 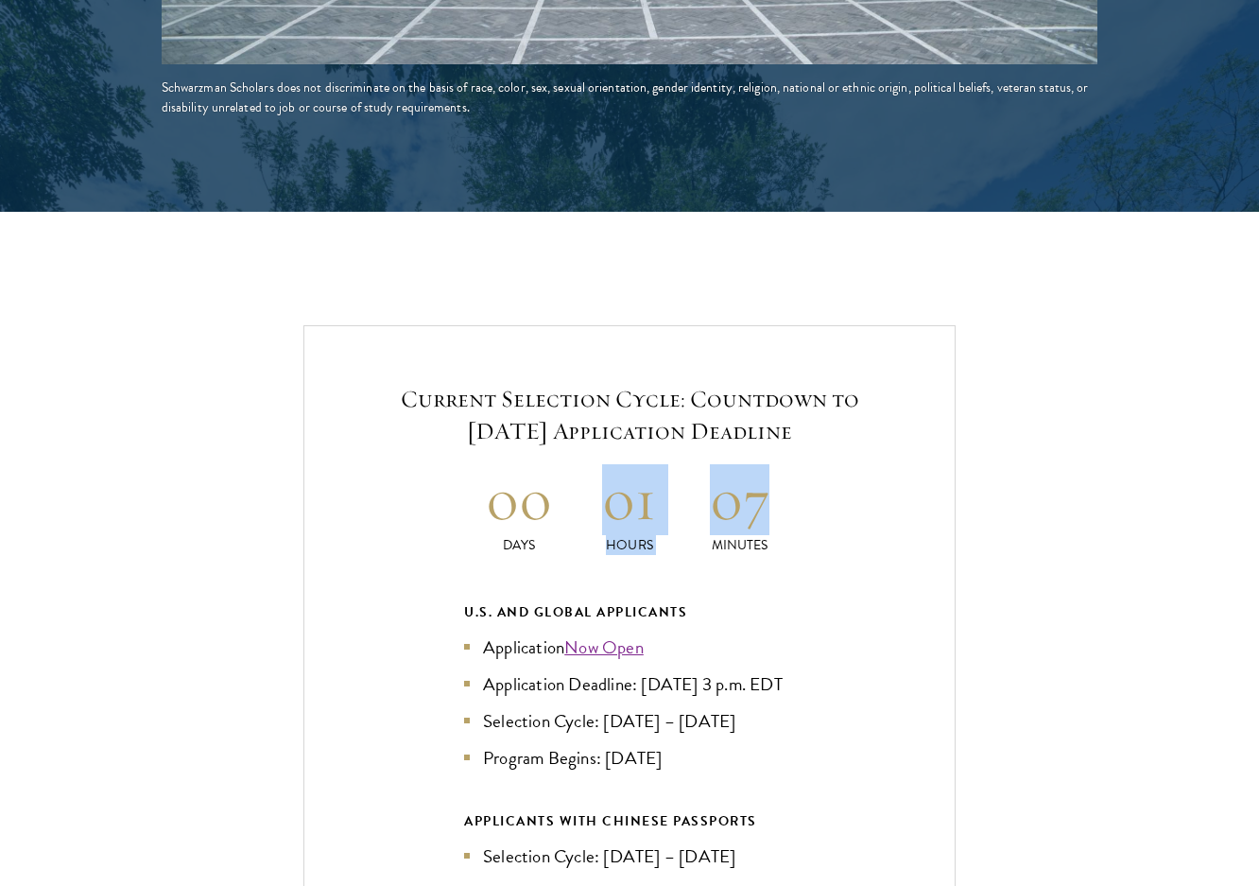 What do you see at coordinates (630, 499) in the screenshot?
I see `h2: 01` at bounding box center [630, 499].